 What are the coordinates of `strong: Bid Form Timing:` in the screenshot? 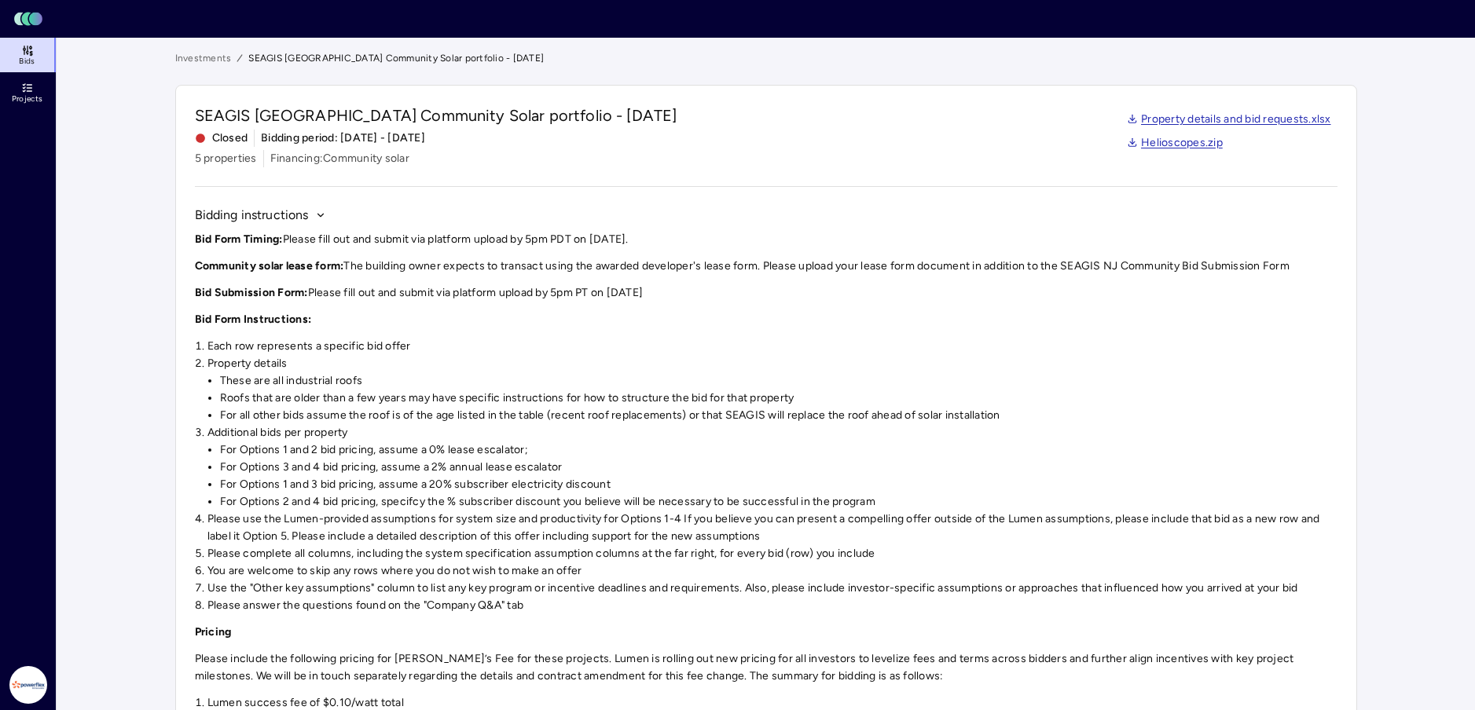 It's located at (239, 239).